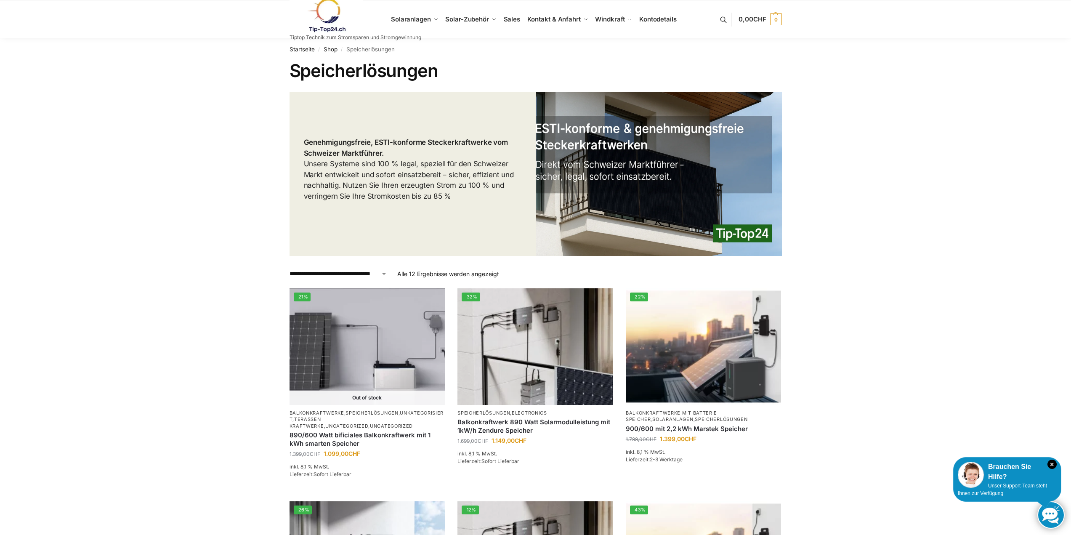 The width and height of the screenshot is (1071, 535). I want to click on a: Terassen Kraftwerke, so click(307, 422).